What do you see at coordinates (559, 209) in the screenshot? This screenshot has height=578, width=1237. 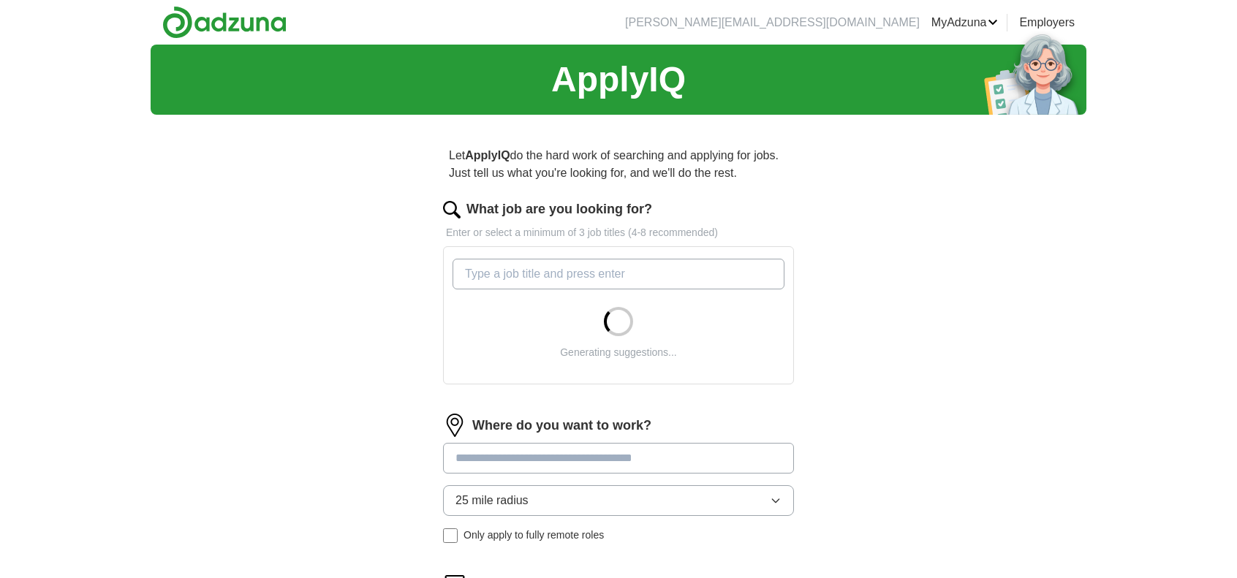 I see `label: What job are you looking for?` at bounding box center [559, 209].